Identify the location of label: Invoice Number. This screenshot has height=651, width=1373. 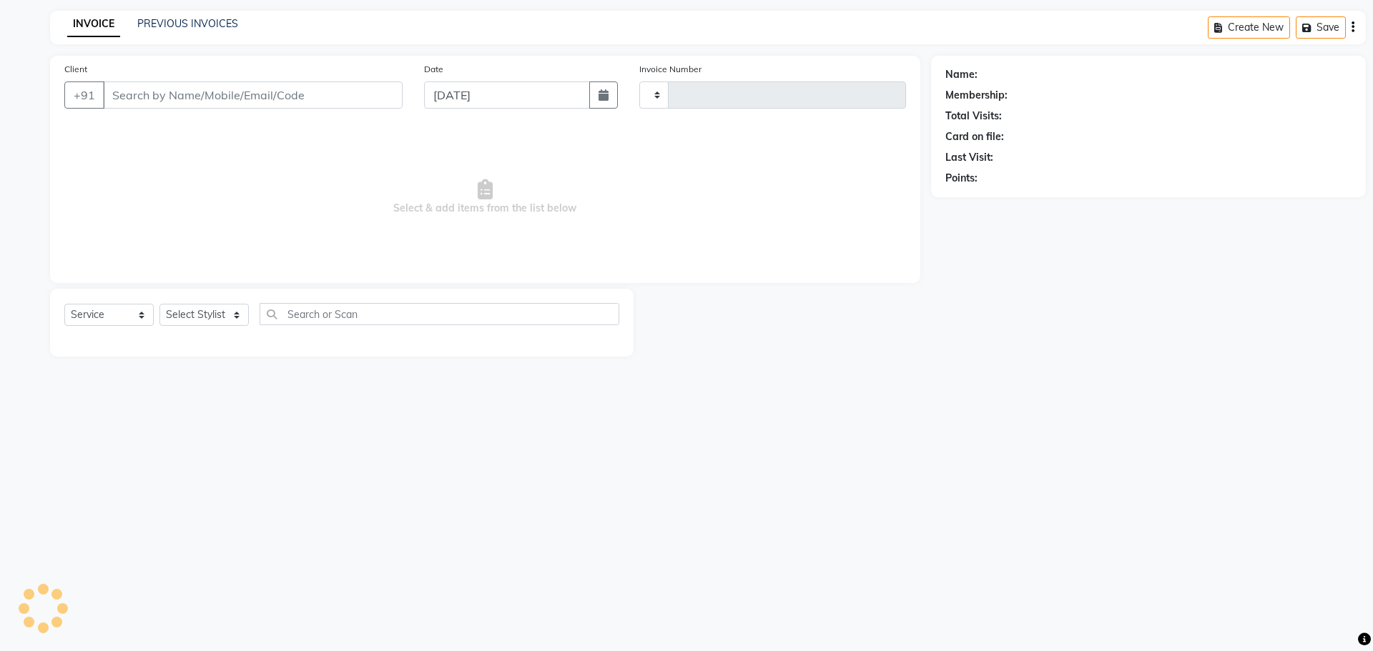
(670, 69).